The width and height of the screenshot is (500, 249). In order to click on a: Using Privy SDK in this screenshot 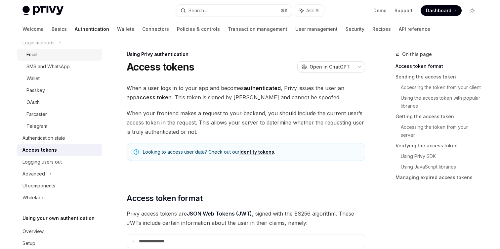, I will do `click(442, 156)`.